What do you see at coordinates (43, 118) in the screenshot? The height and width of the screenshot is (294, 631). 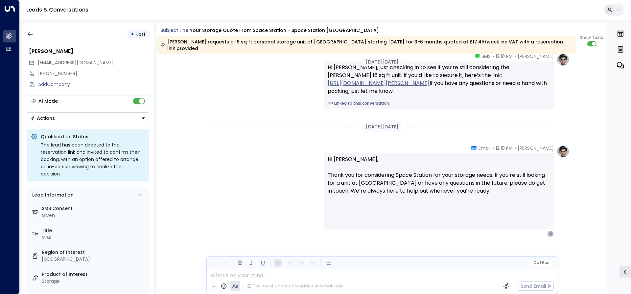 I see `div: Actions` at bounding box center [43, 118].